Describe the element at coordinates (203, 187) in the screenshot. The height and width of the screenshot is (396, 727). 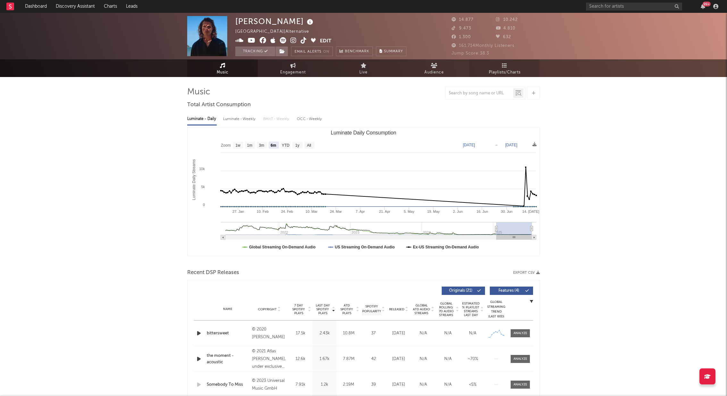
I see `text: 5k` at that location.